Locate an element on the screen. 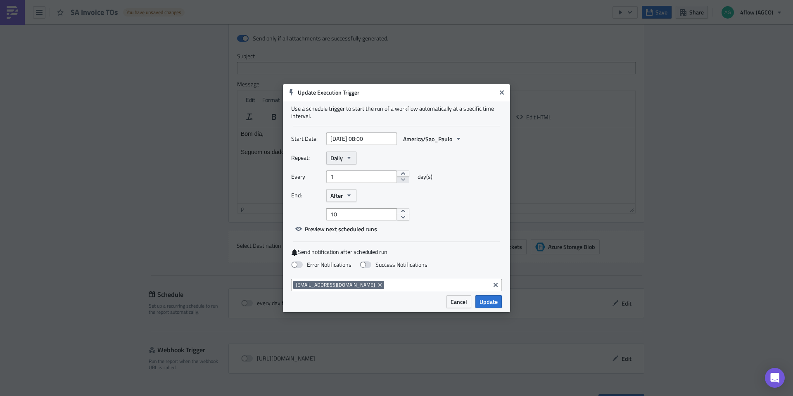 The width and height of the screenshot is (793, 396). p: Bom dia, is located at coordinates (199, 7).